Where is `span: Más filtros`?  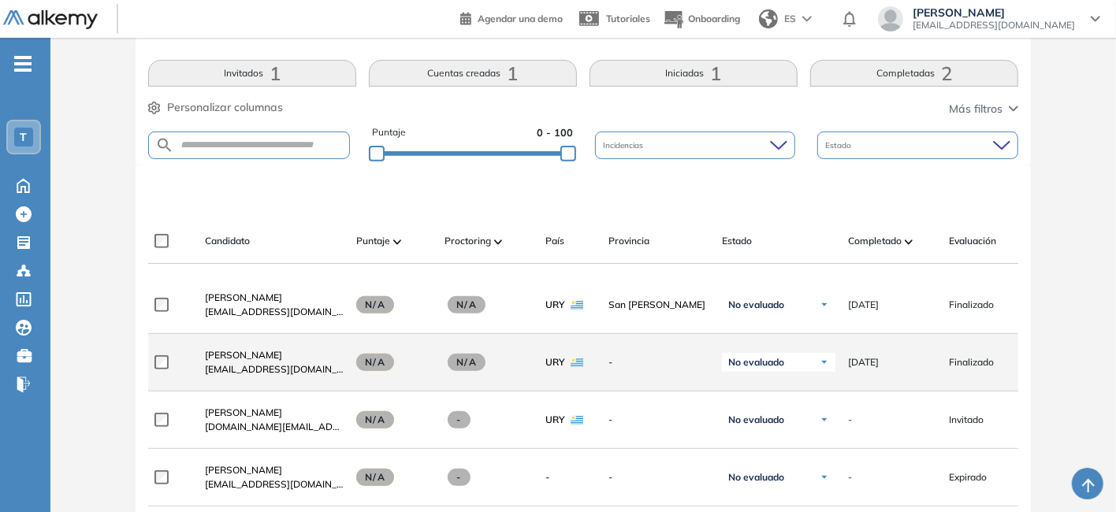 span: Más filtros is located at coordinates (976, 109).